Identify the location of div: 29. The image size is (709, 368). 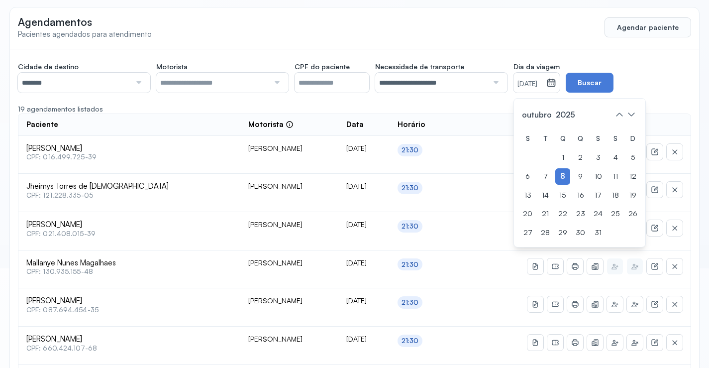
(563, 232).